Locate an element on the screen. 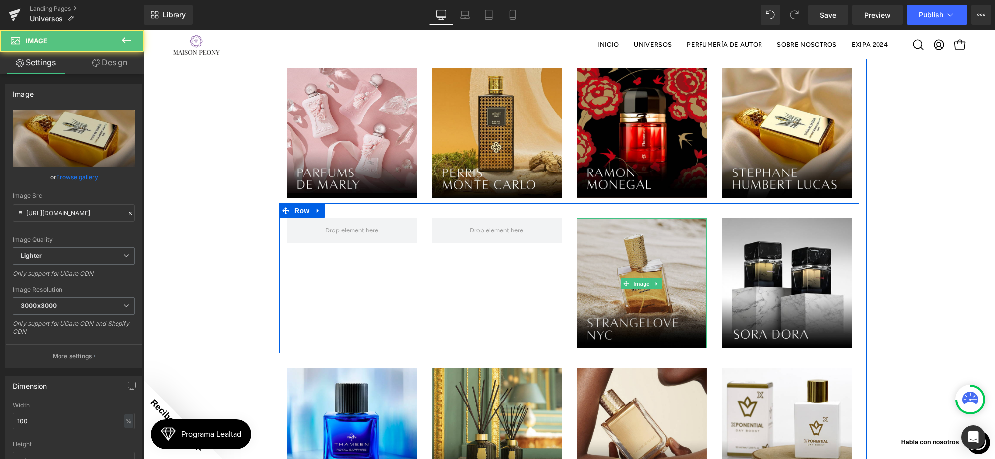 This screenshot has width=995, height=459. div: Only support for UCare CDN is located at coordinates (74, 277).